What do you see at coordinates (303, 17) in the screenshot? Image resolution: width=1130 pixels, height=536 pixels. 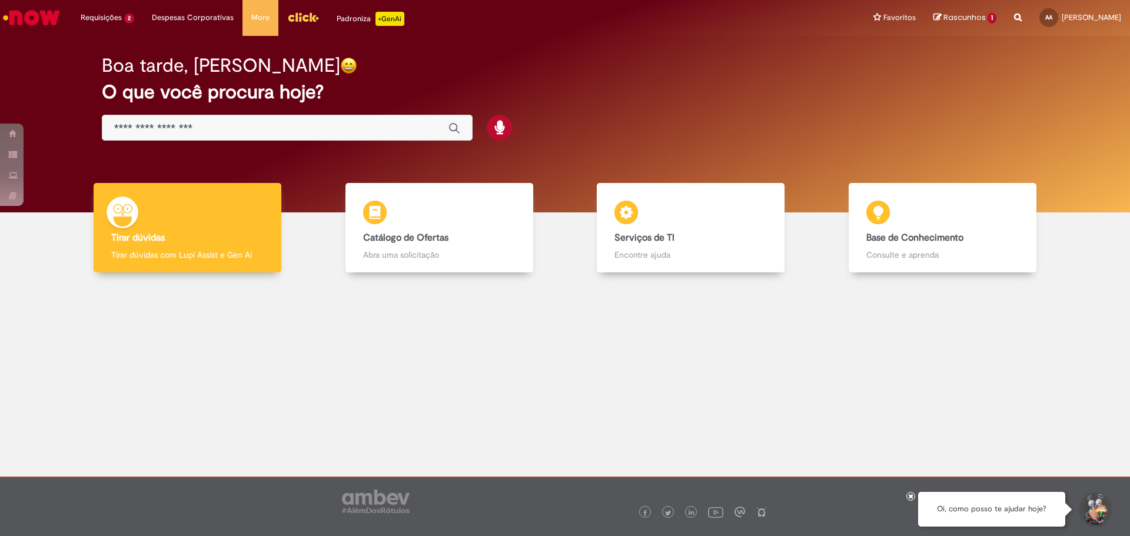 I see `img: click_logo_yellow_360x200.png` at bounding box center [303, 17].